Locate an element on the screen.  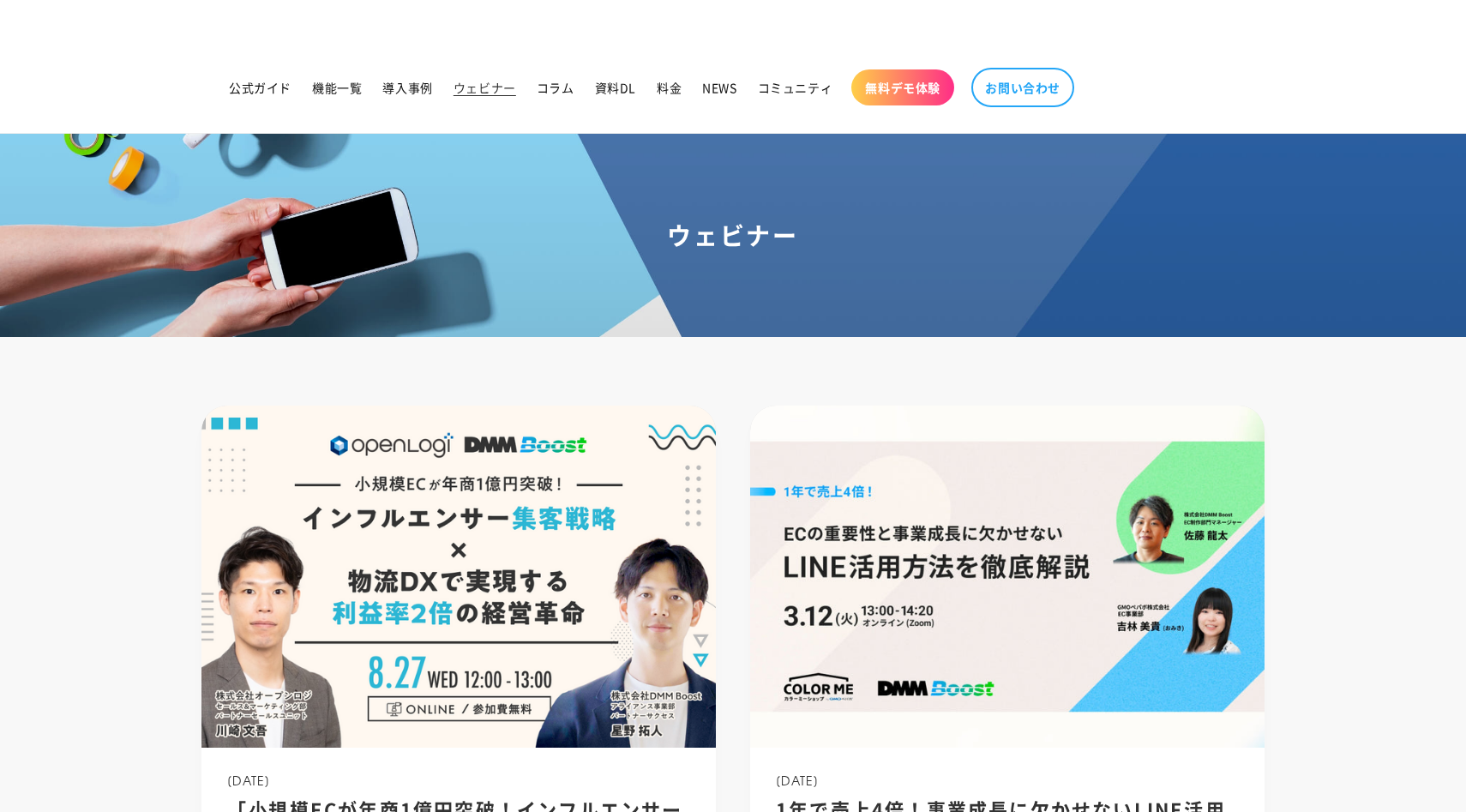
span: 料金 is located at coordinates (668, 88).